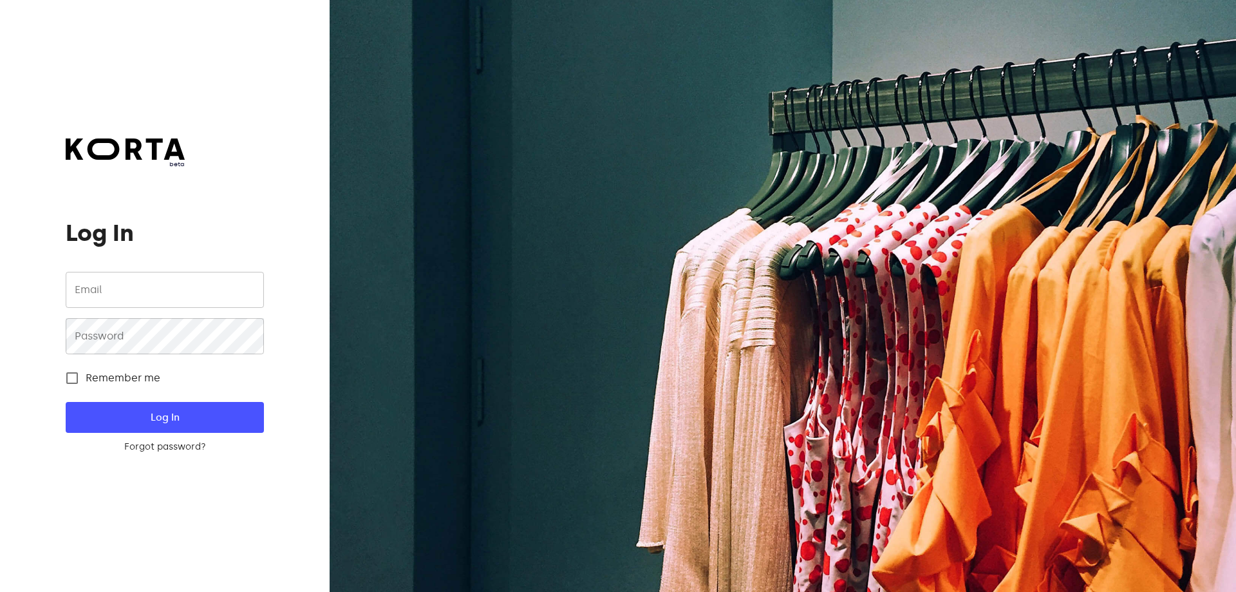 This screenshot has width=1236, height=592. What do you see at coordinates (164, 233) in the screenshot?
I see `h1: Log In` at bounding box center [164, 233].